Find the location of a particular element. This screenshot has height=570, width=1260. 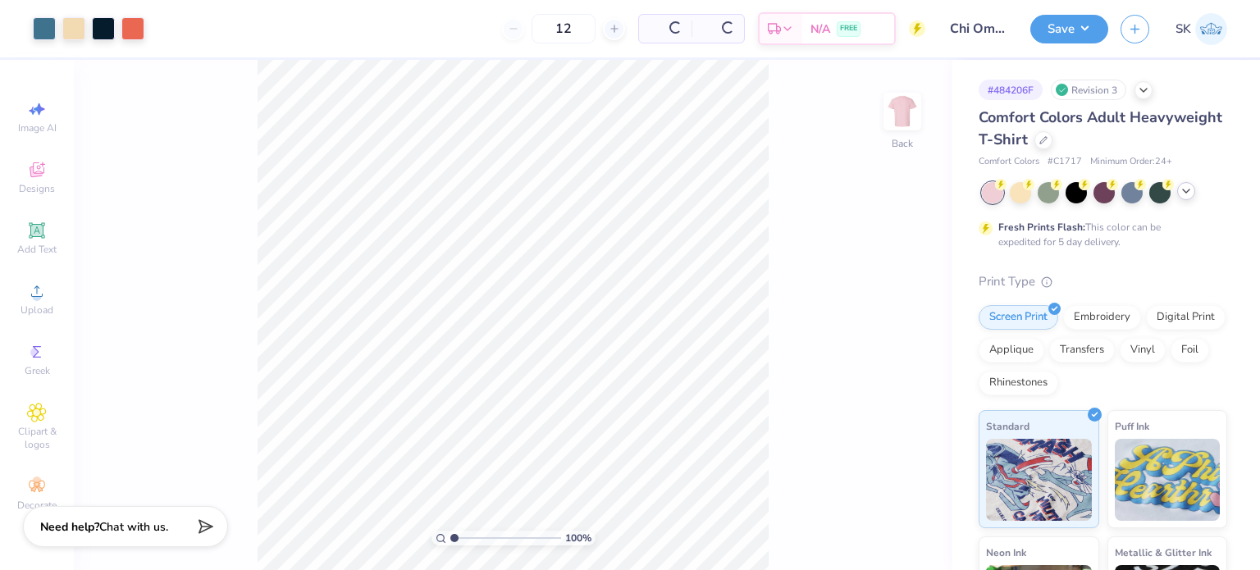

img: Back is located at coordinates (902, 112).